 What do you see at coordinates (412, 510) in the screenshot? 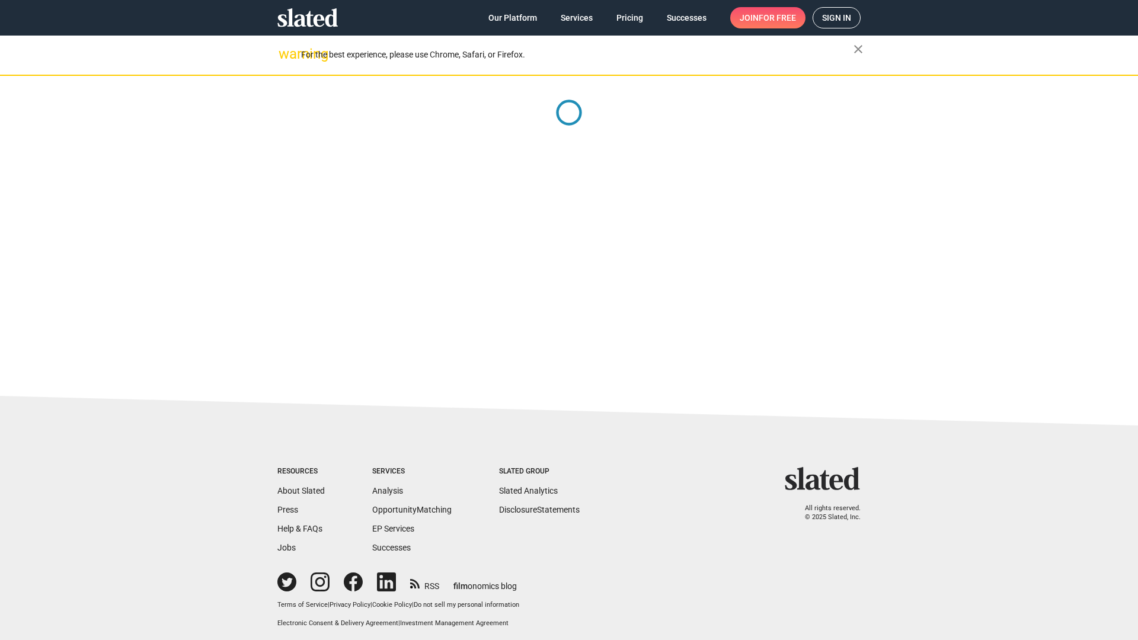
I see `a: OpportunityMatching` at bounding box center [412, 510].